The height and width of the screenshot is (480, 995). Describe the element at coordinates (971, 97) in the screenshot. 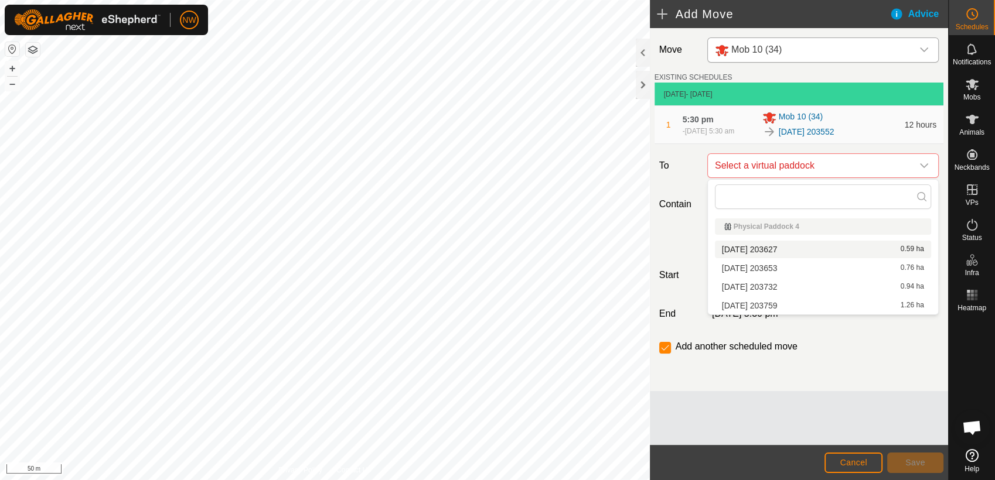

I see `span: Mobs` at that location.